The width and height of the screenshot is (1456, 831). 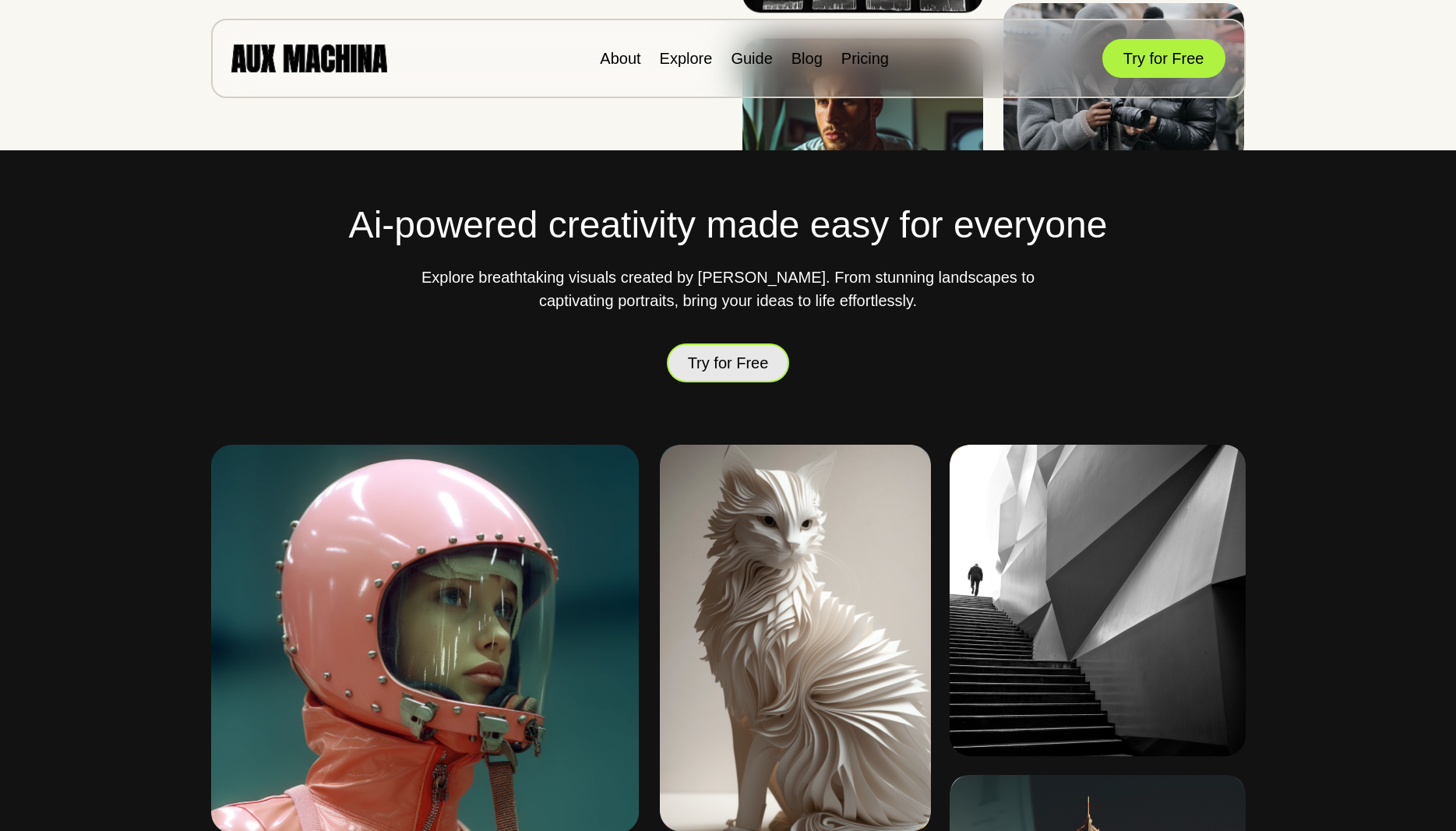 I want to click on h2: Ai-powered creativity made easy for everyone, so click(x=728, y=225).